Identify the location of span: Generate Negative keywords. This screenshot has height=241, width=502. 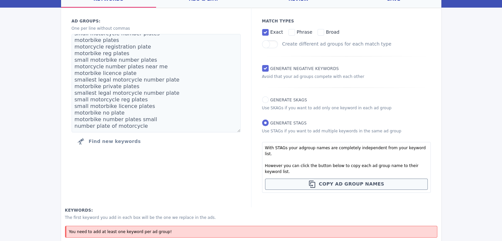
(305, 69).